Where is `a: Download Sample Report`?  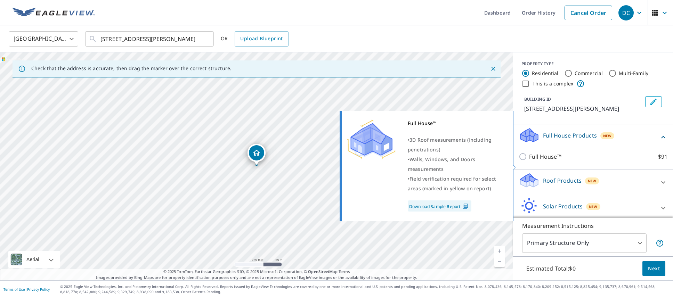
a: Download Sample Report is located at coordinates (439, 206).